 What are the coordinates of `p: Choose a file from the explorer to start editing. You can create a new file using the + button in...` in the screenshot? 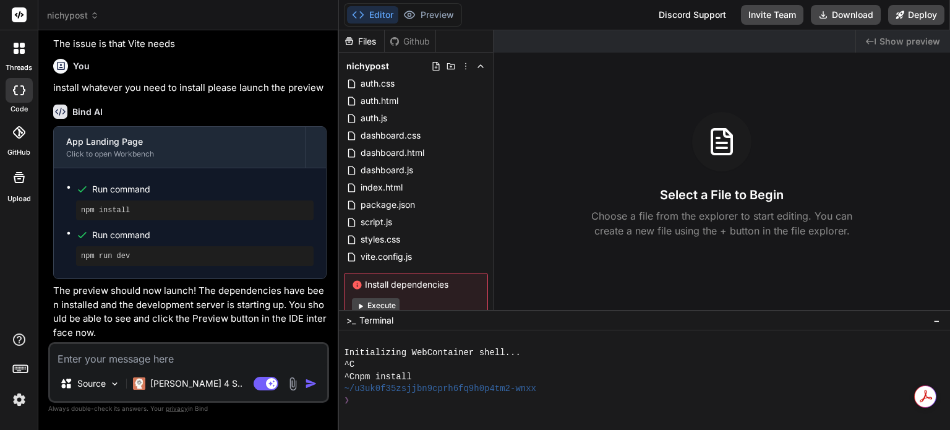 It's located at (722, 223).